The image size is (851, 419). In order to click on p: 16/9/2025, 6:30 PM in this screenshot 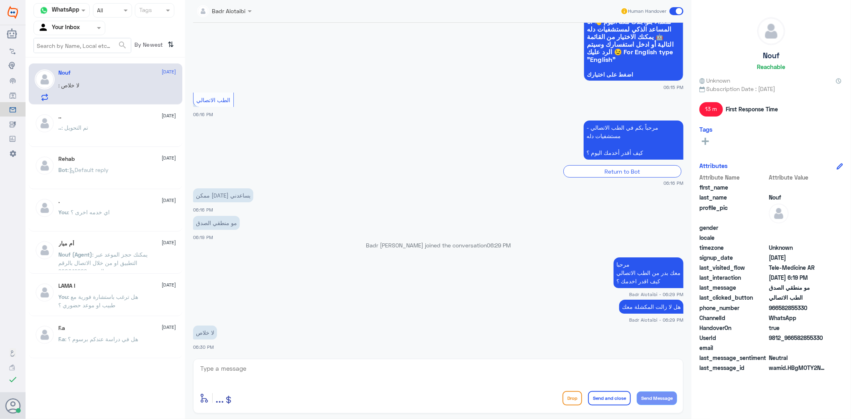, I will do `click(205, 332)`.